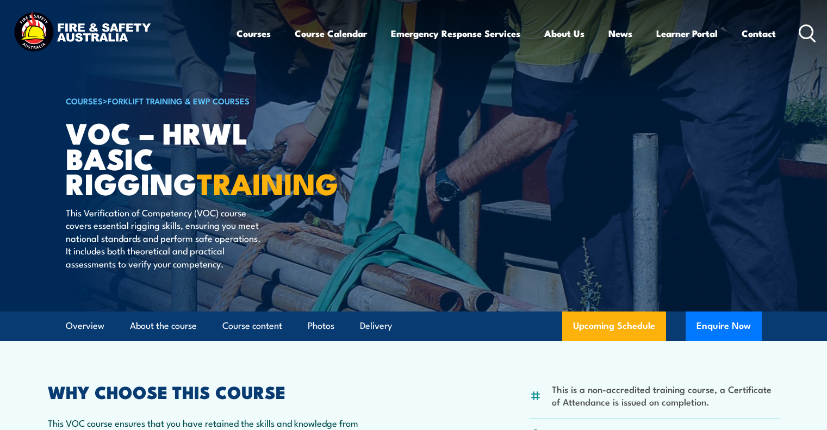  What do you see at coordinates (321, 326) in the screenshot?
I see `a: Photos` at bounding box center [321, 326].